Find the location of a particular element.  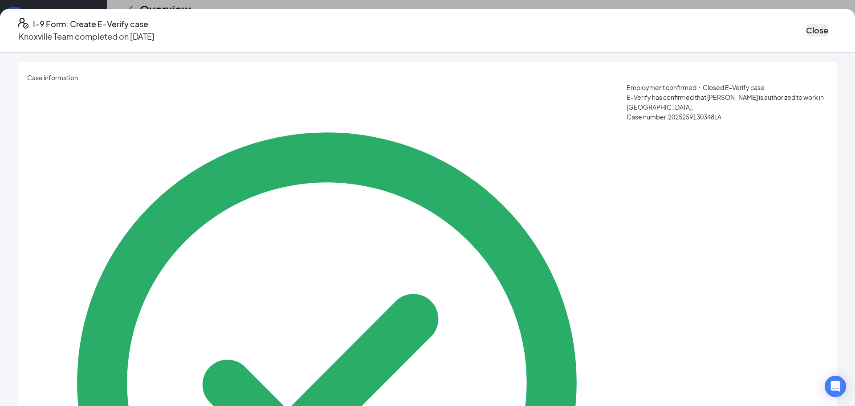

span: Employment confirmed・Closed E-Verify case is located at coordinates (695, 87).